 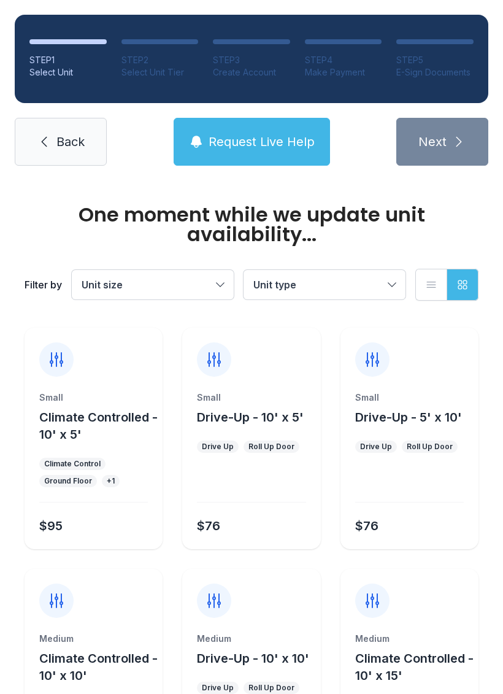 I want to click on span: Drive-Up - 10' x 5', so click(x=250, y=417).